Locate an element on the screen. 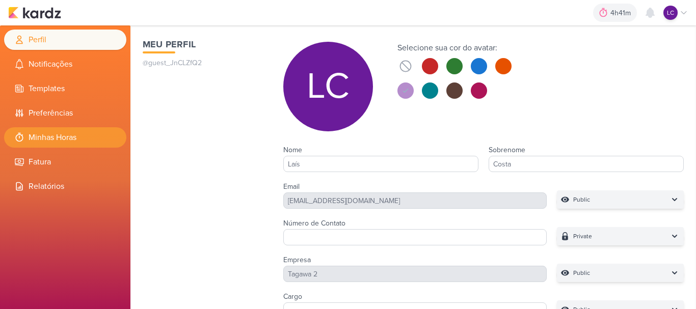 Image resolution: width=696 pixels, height=309 pixels. label: Nome is located at coordinates (292, 150).